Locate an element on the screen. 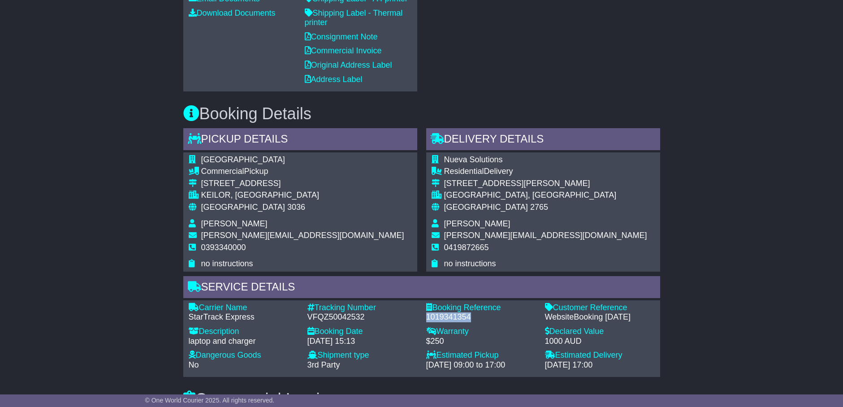  div: Declared Value is located at coordinates (600, 332).